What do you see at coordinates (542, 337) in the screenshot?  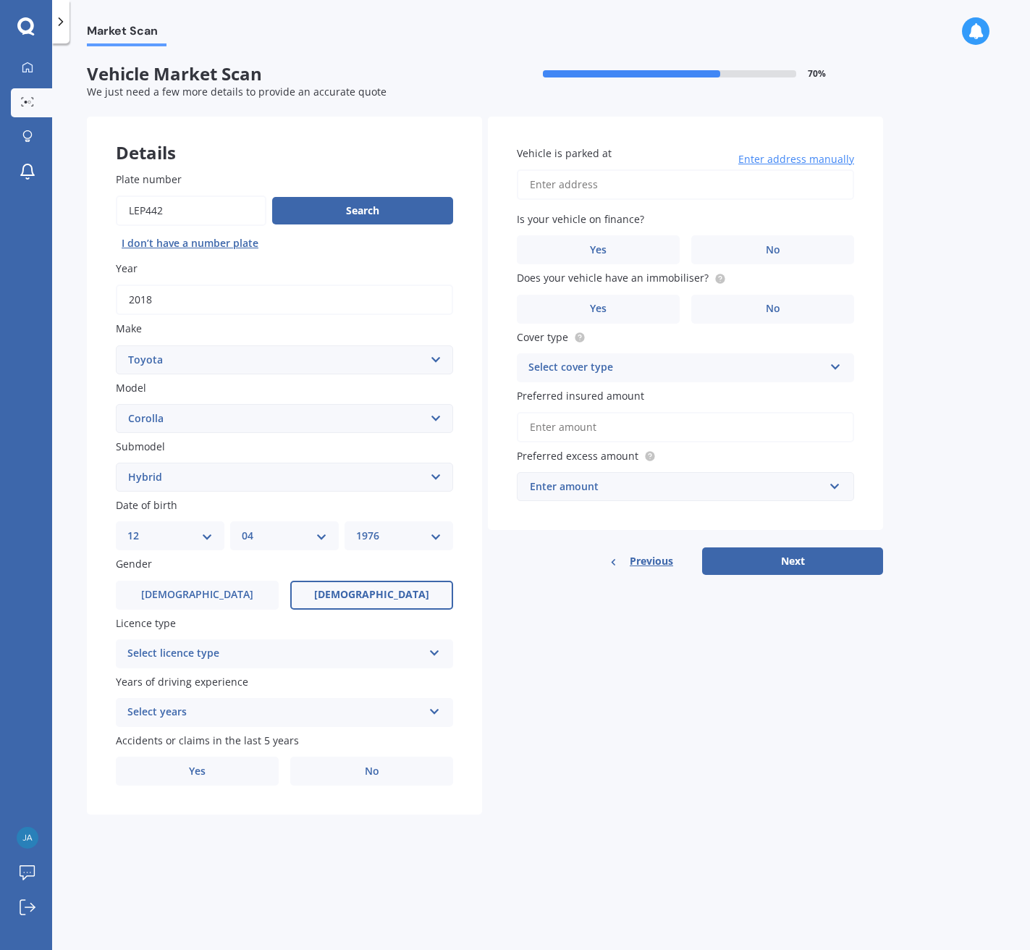 I see `span: Cover type` at bounding box center [542, 337].